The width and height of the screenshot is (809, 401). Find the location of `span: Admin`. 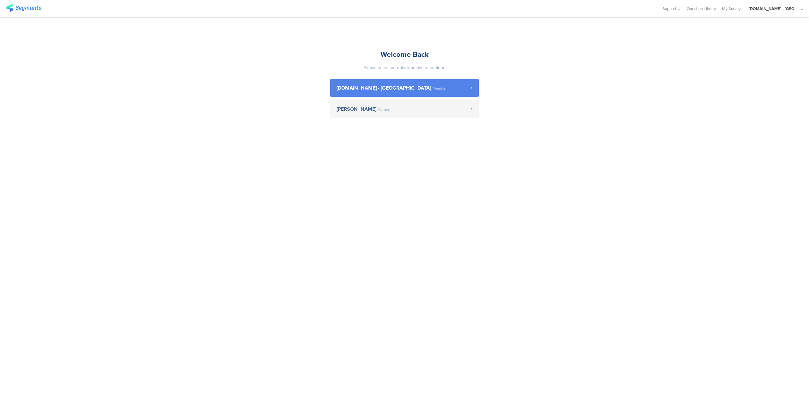

span: Admin is located at coordinates (383, 110).